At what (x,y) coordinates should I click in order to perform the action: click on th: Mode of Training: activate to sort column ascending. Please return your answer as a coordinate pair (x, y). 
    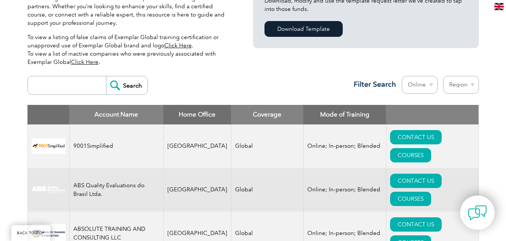
    Looking at the image, I should click on (344, 115).